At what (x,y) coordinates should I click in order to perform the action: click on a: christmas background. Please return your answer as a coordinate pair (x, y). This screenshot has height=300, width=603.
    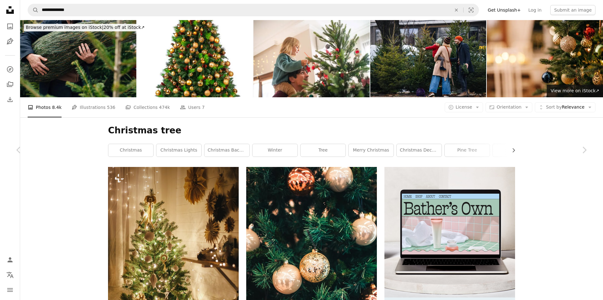
    Looking at the image, I should click on (227, 151).